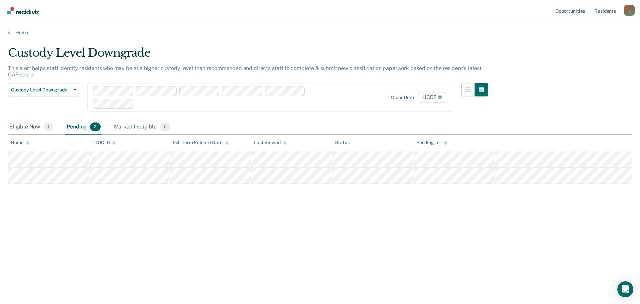 The height and width of the screenshot is (304, 640). Describe the element at coordinates (342, 142) in the screenshot. I see `div: Status` at that location.